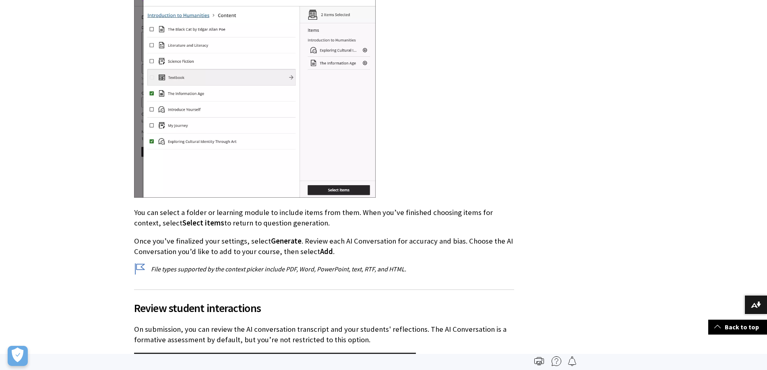 This screenshot has height=370, width=767. What do you see at coordinates (203, 223) in the screenshot?
I see `span: Select items` at bounding box center [203, 223].